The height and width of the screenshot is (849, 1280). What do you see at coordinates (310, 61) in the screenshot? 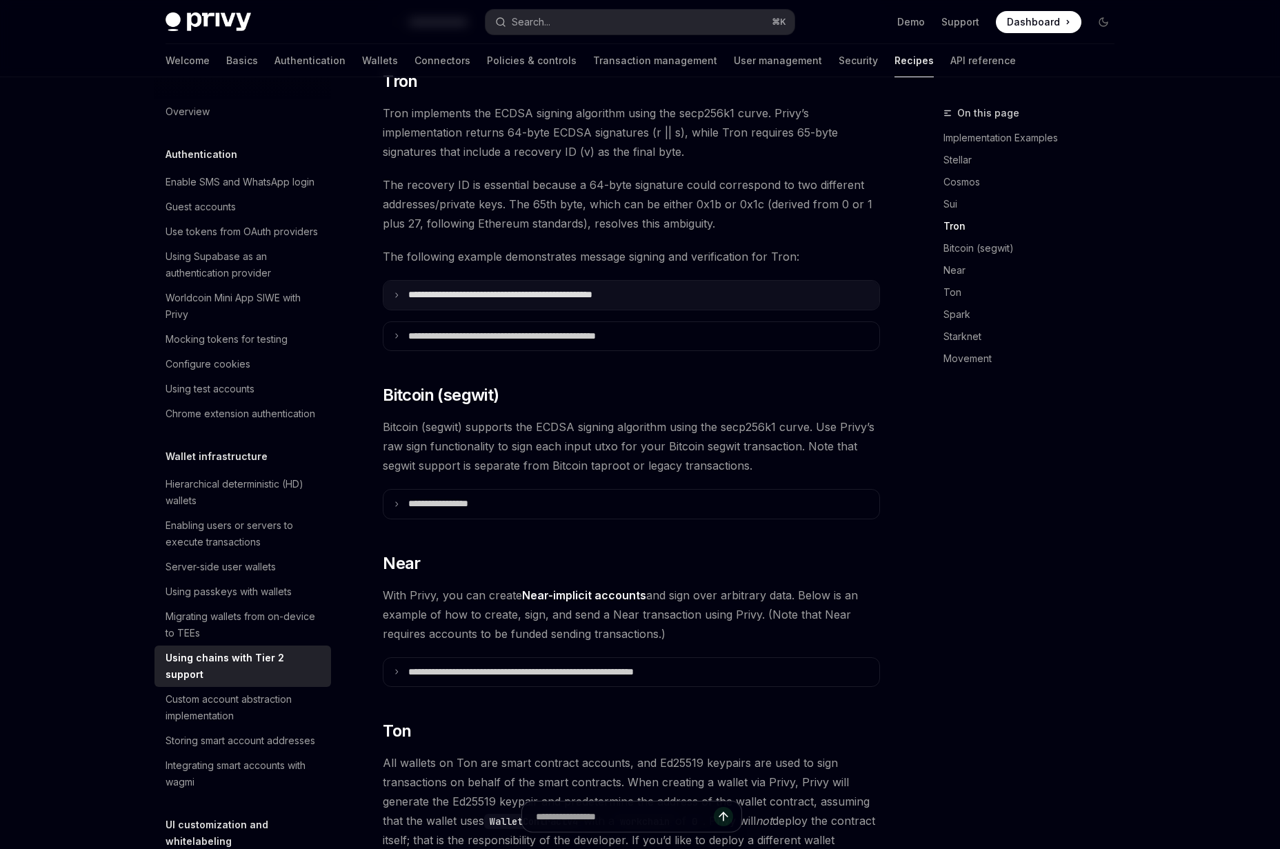
I see `a: Authentication` at bounding box center [310, 61].